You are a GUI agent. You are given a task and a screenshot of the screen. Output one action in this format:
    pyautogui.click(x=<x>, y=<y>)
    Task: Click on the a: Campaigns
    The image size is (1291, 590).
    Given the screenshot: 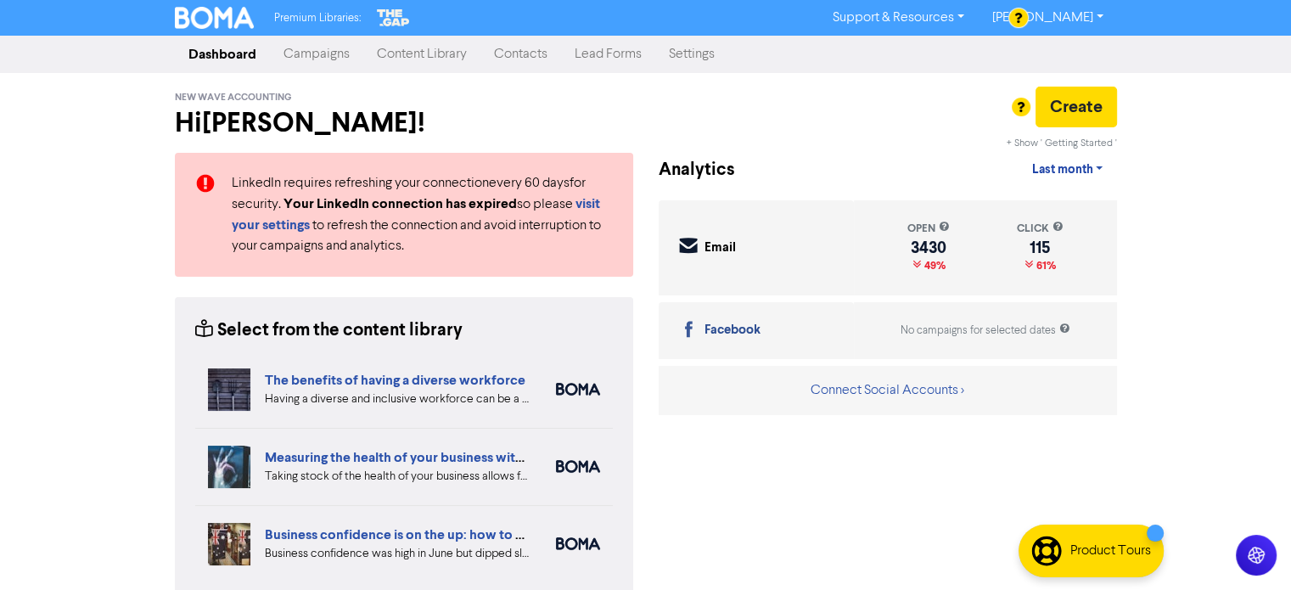 What is the action you would take?
    pyautogui.click(x=317, y=54)
    